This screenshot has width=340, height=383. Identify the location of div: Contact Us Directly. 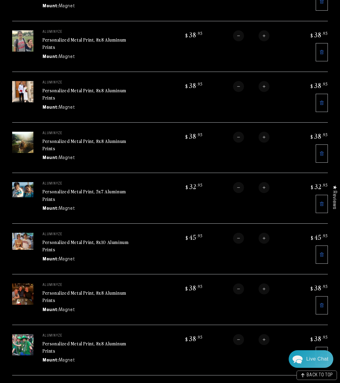
(317, 359).